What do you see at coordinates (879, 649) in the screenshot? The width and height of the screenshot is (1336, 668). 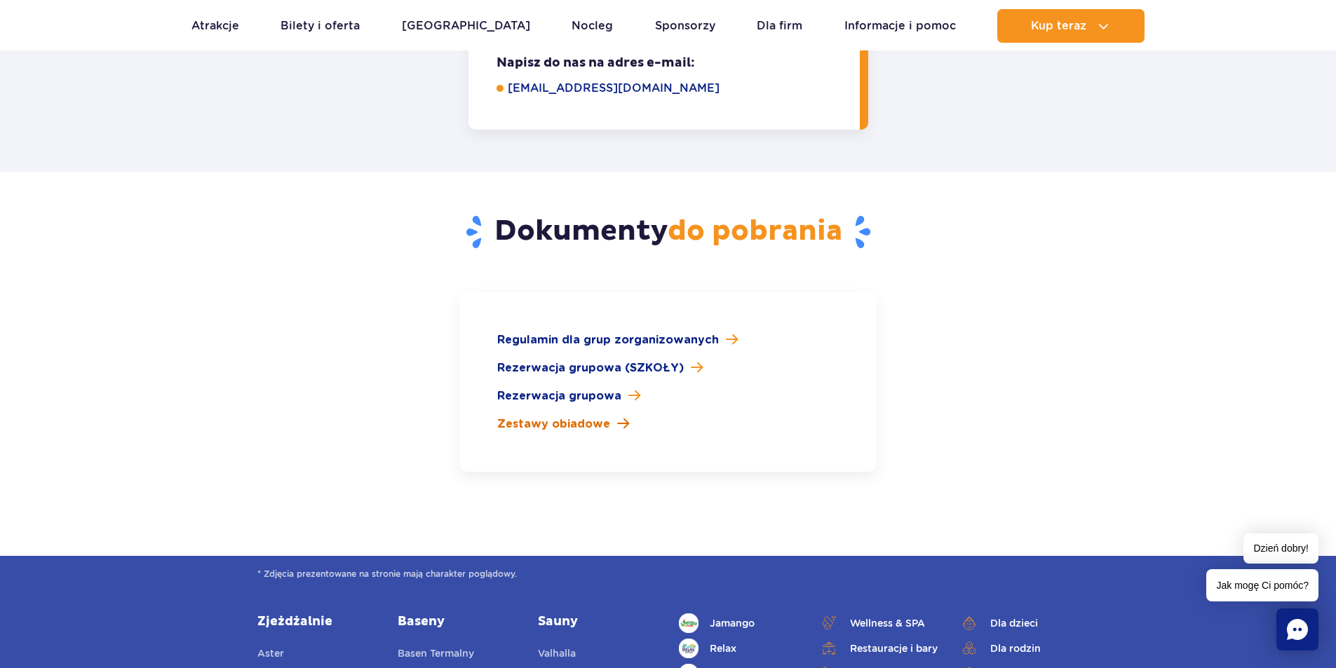 I see `a: Restauracje i bary` at bounding box center [879, 649].